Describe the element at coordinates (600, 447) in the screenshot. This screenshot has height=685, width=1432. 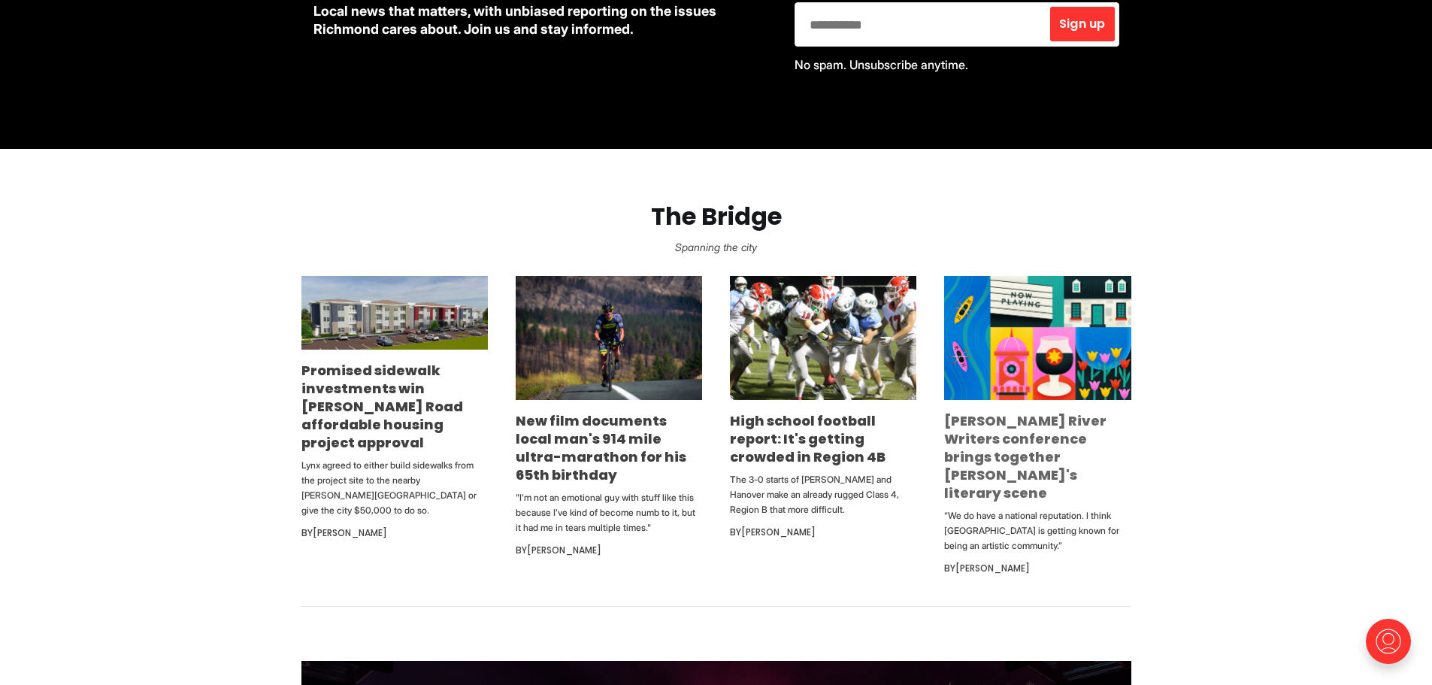
I see `a: New film documents local man's 914 mile ultra-marathon for his 65th birthday` at that location.